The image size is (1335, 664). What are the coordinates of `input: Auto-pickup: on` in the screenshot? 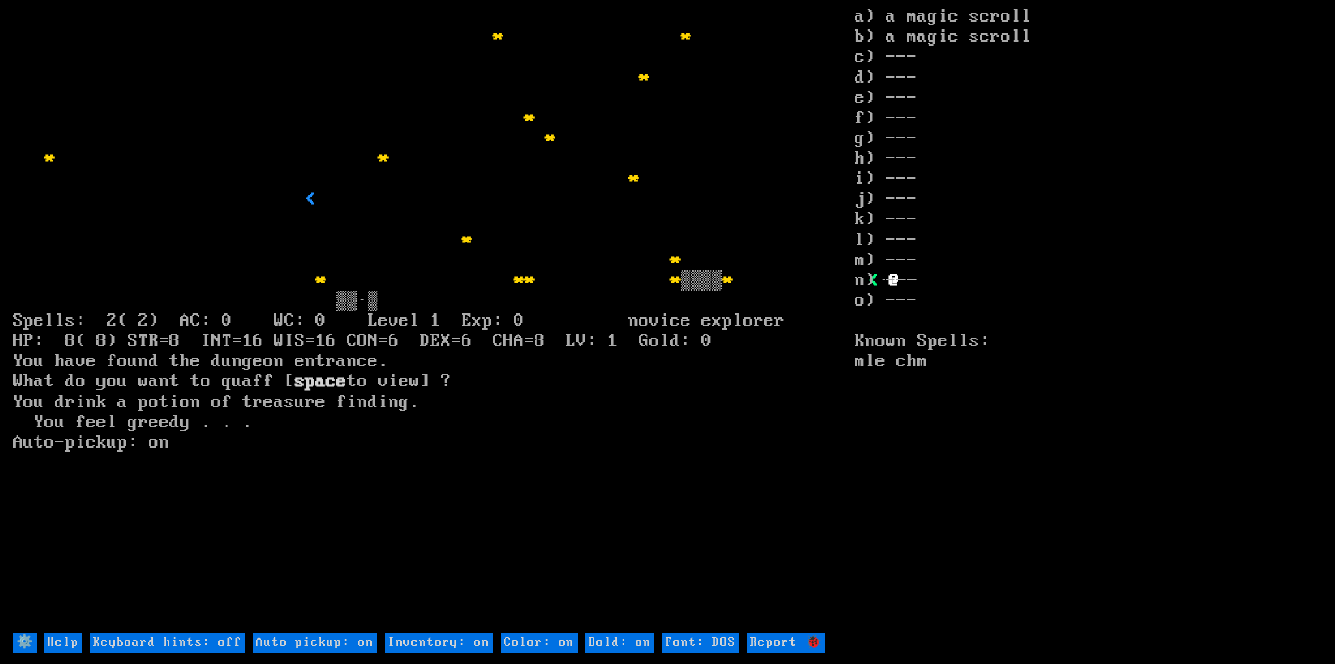 It's located at (315, 643).